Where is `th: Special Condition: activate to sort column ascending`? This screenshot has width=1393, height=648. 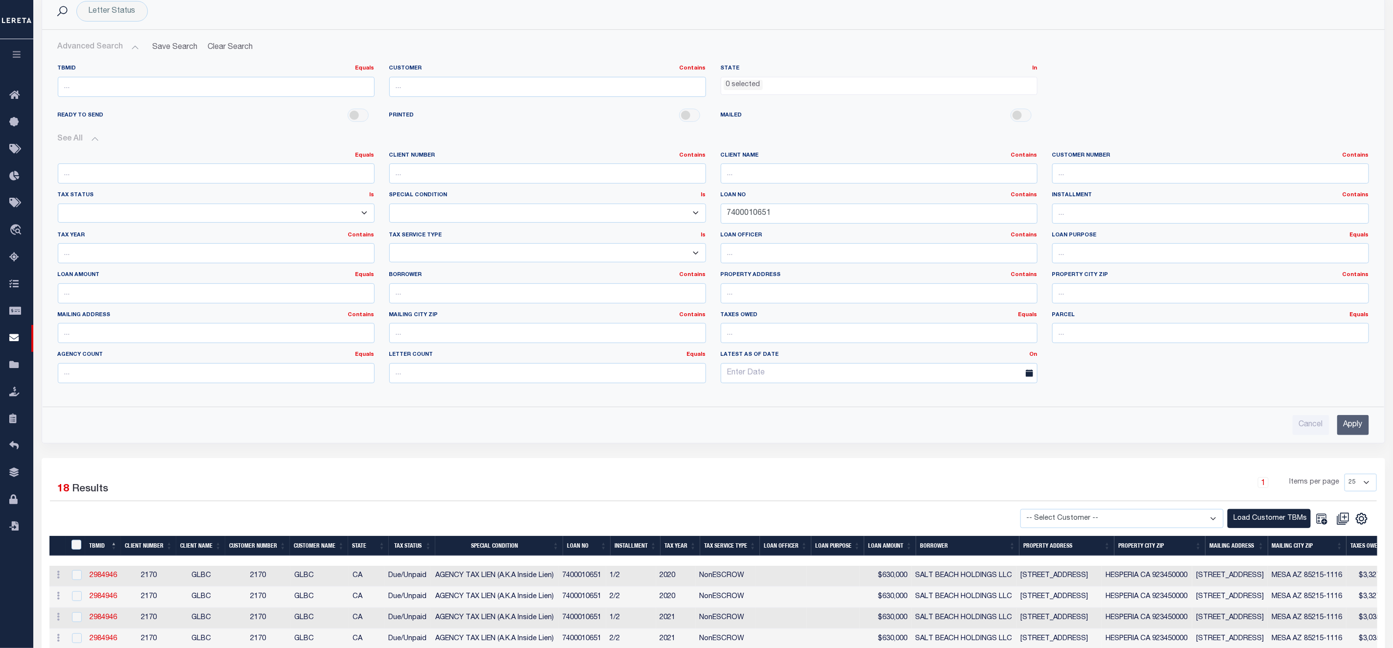
th: Special Condition: activate to sort column ascending is located at coordinates (499, 546).